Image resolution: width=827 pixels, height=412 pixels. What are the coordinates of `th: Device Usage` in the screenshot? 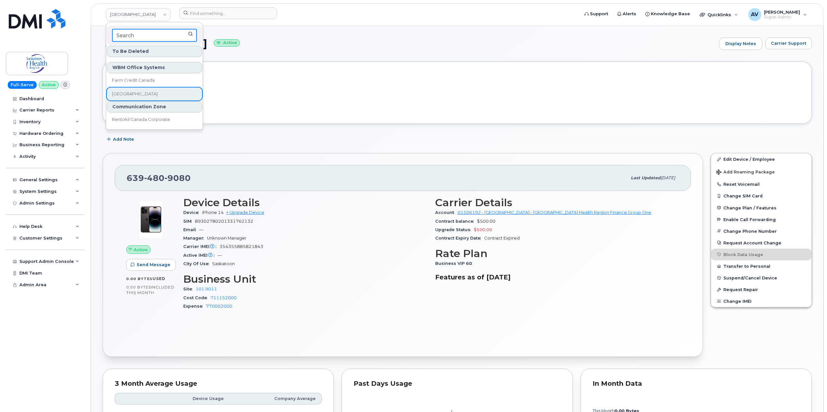 It's located at (192, 398).